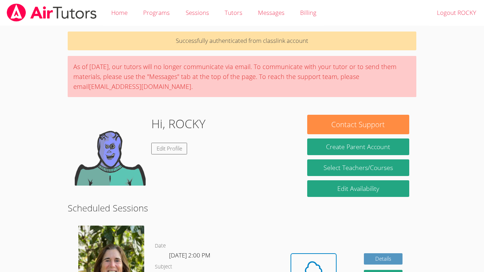 The width and height of the screenshot is (484, 272). What do you see at coordinates (383, 259) in the screenshot?
I see `a: Details` at bounding box center [383, 259].